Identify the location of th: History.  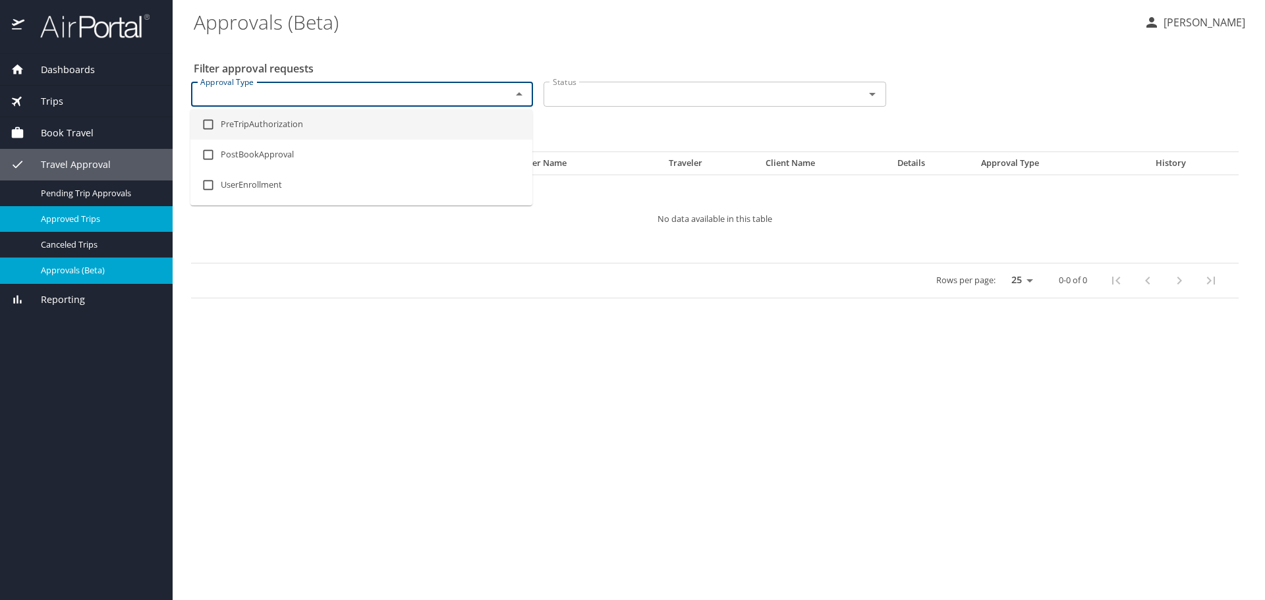
(1171, 166).